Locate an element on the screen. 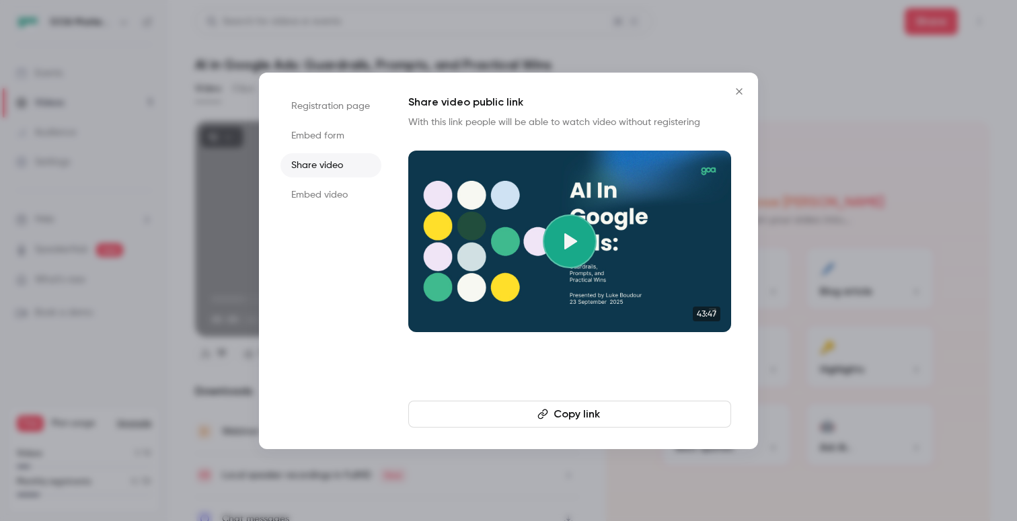 This screenshot has width=1017, height=521. p: With this link people will be able to watch video without registering is located at coordinates (570, 122).